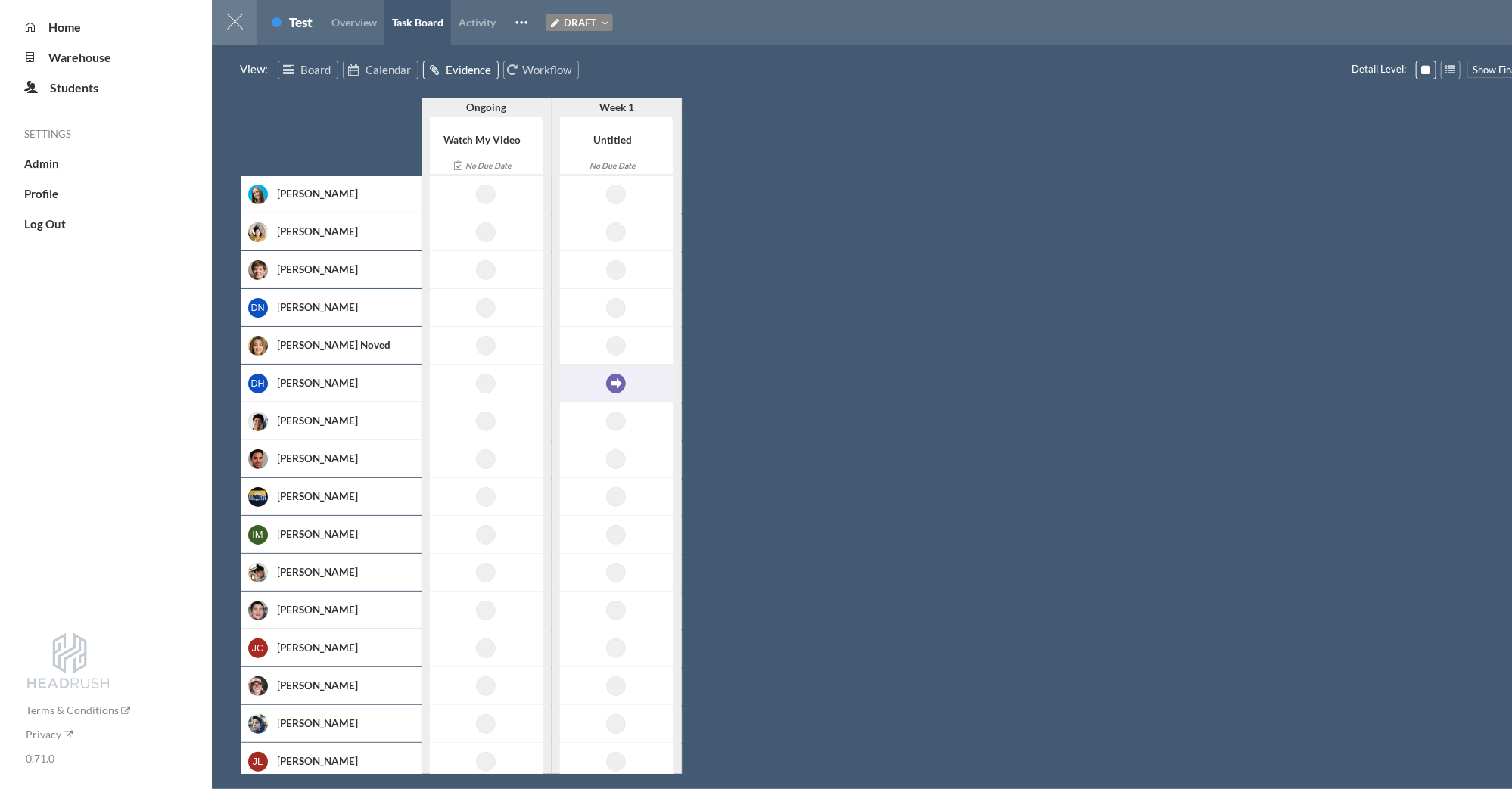  What do you see at coordinates (541, 70) in the screenshot?
I see `a: Workflow` at bounding box center [541, 70].